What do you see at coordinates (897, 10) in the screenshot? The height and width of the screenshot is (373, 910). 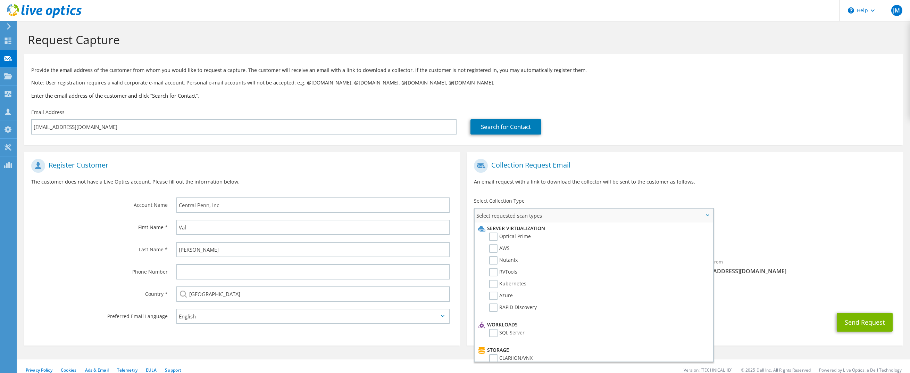 I see `span: JM` at bounding box center [897, 10].